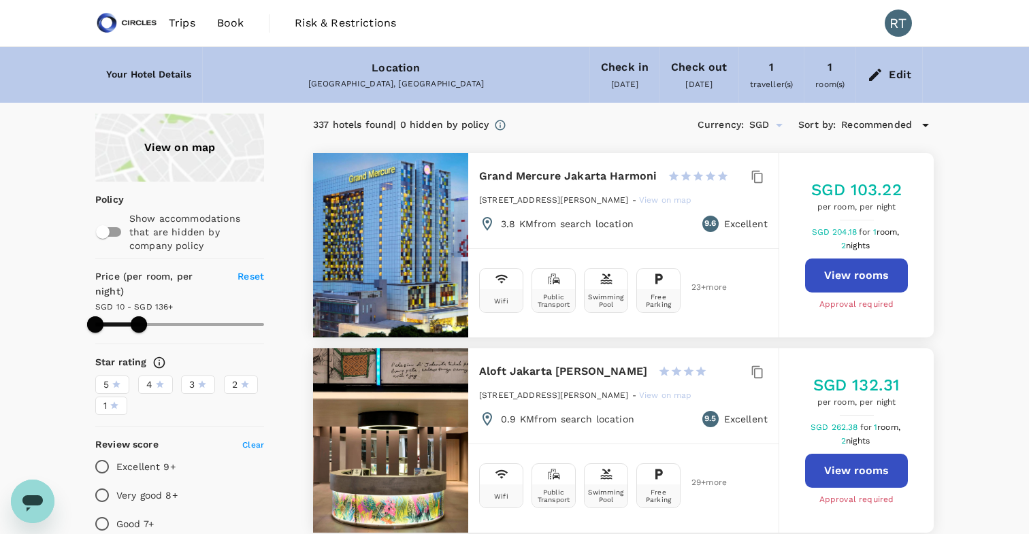 Image resolution: width=1029 pixels, height=534 pixels. What do you see at coordinates (401, 125) in the screenshot?
I see `div: 337 hotels found | 0 hidden by policy` at bounding box center [401, 125].